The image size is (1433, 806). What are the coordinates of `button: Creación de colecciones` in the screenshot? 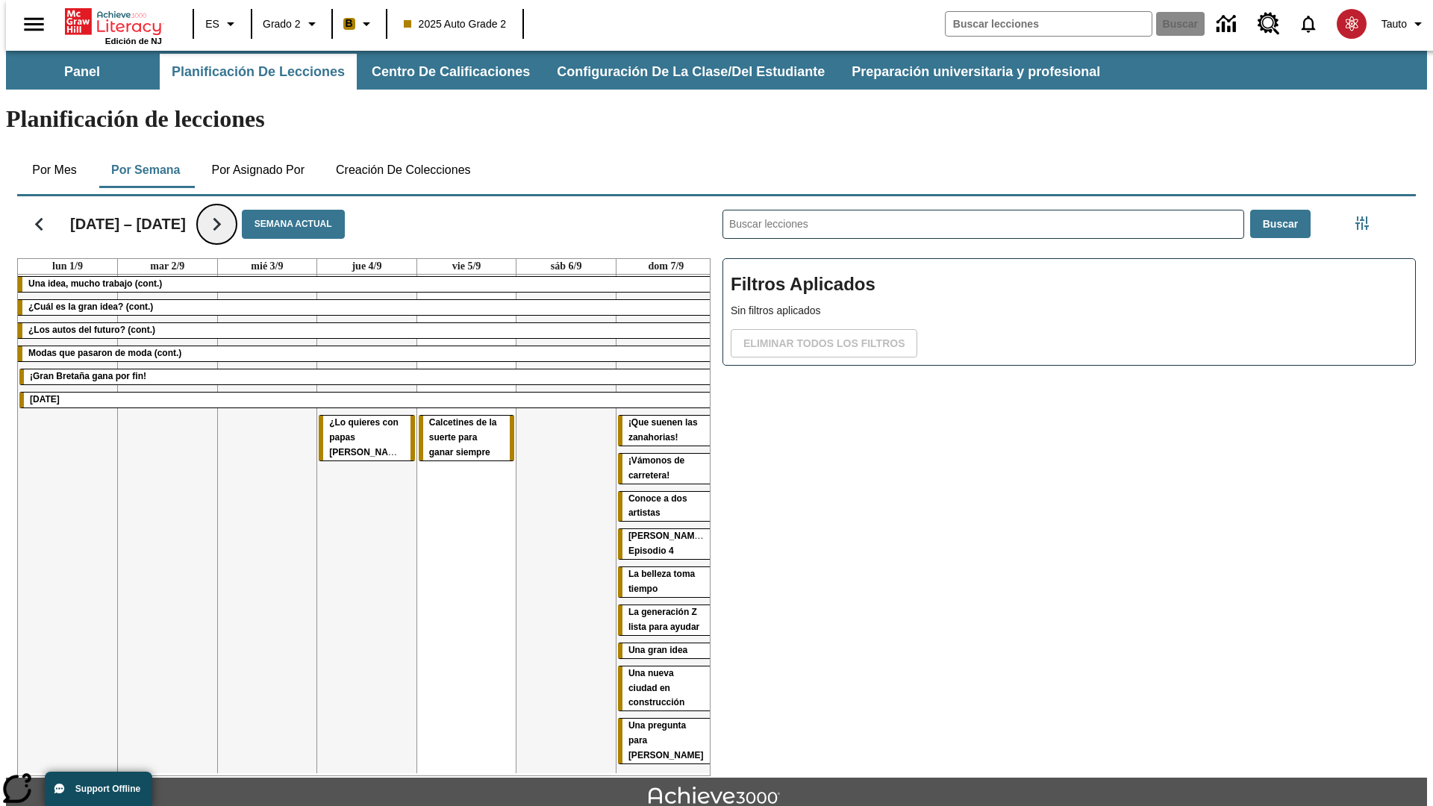 It's located at (403, 170).